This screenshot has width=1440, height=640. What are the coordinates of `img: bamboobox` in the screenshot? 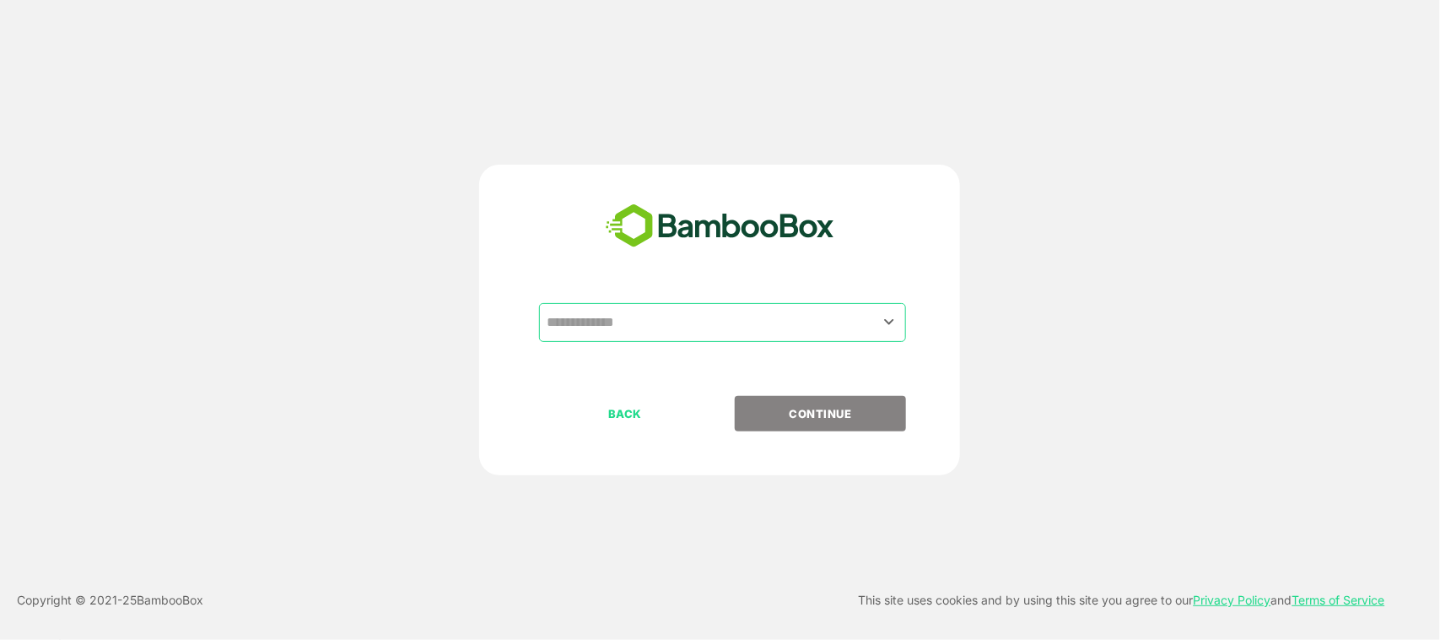 It's located at (720, 226).